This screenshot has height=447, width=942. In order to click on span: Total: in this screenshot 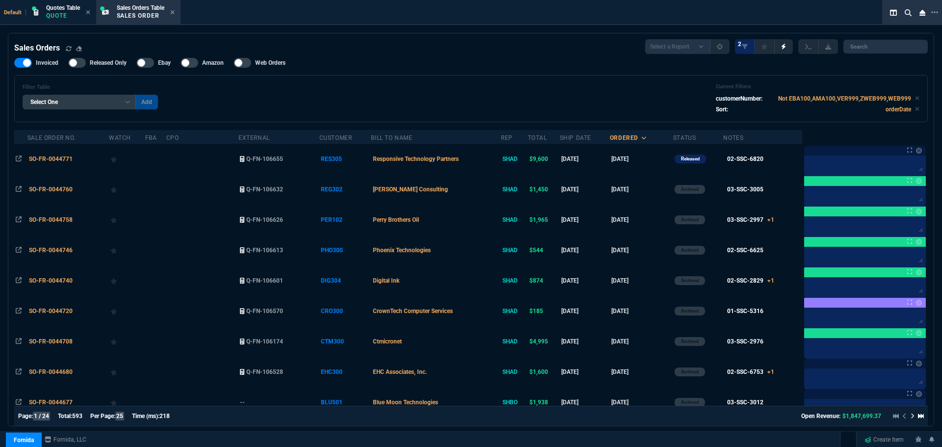, I will do `click(65, 416)`.